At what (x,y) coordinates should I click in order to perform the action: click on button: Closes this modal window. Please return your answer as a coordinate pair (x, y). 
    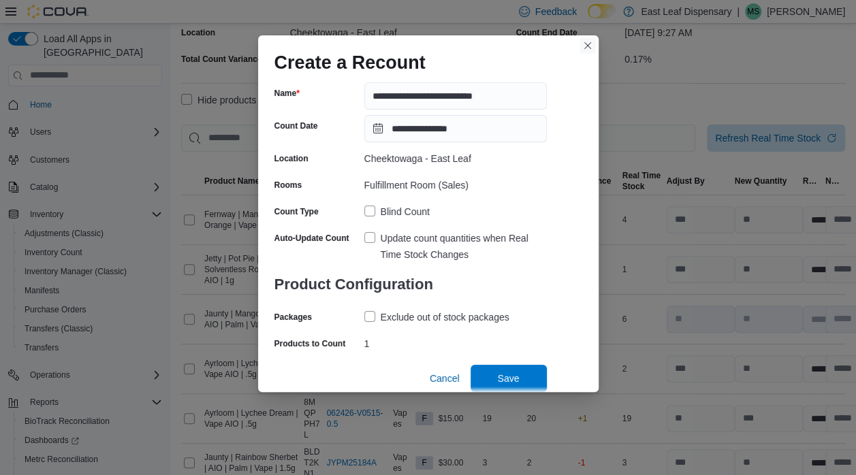
    Looking at the image, I should click on (587, 46).